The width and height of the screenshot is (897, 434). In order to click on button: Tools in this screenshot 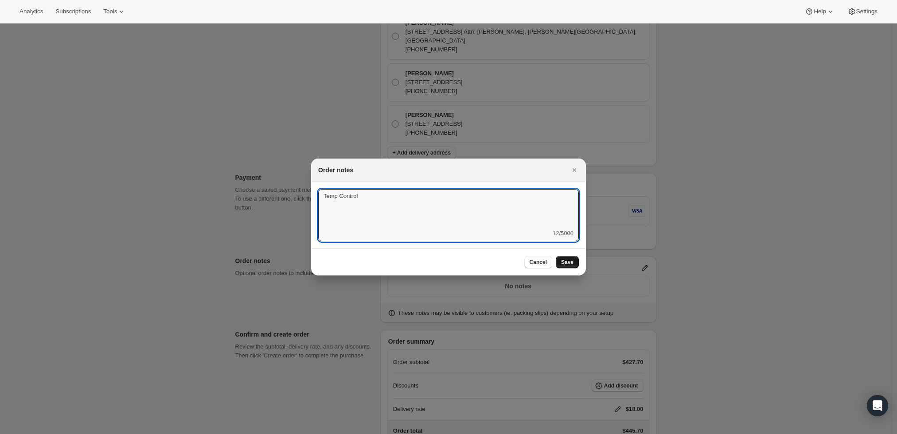, I will do `click(114, 12)`.